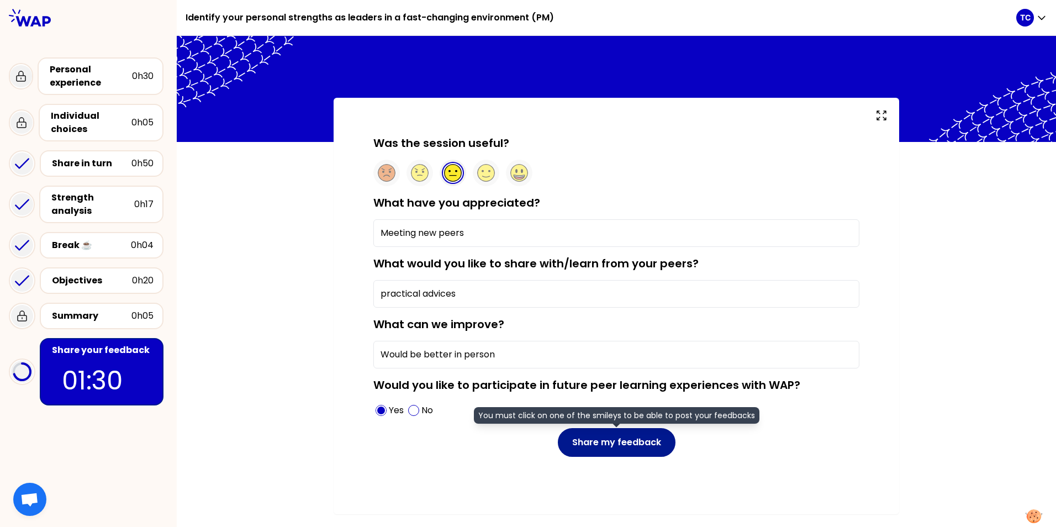 This screenshot has width=1056, height=527. I want to click on div: Break ☕️, so click(91, 245).